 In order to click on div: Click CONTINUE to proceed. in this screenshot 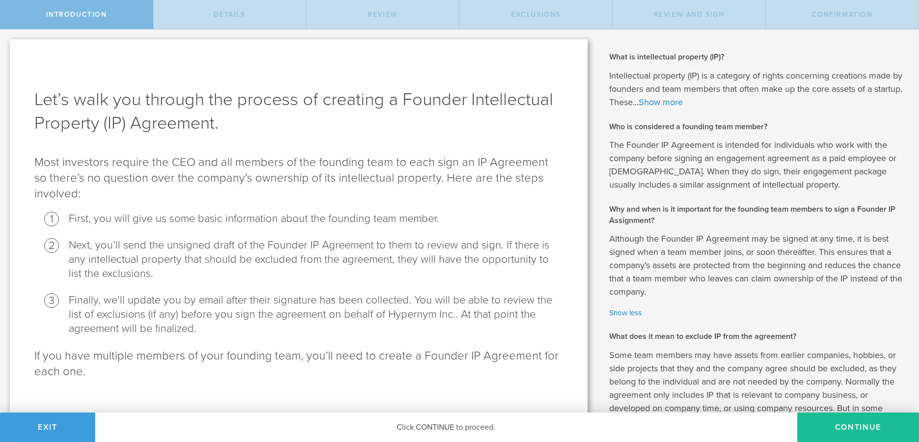, I will do `click(446, 427)`.